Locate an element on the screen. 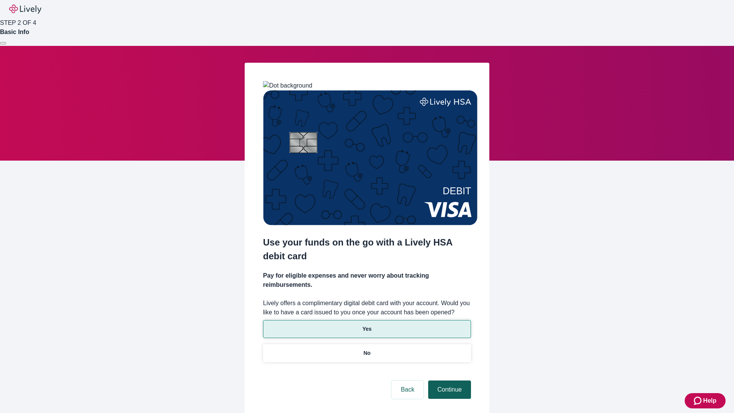 The image size is (734, 413). span: Help is located at coordinates (710, 401).